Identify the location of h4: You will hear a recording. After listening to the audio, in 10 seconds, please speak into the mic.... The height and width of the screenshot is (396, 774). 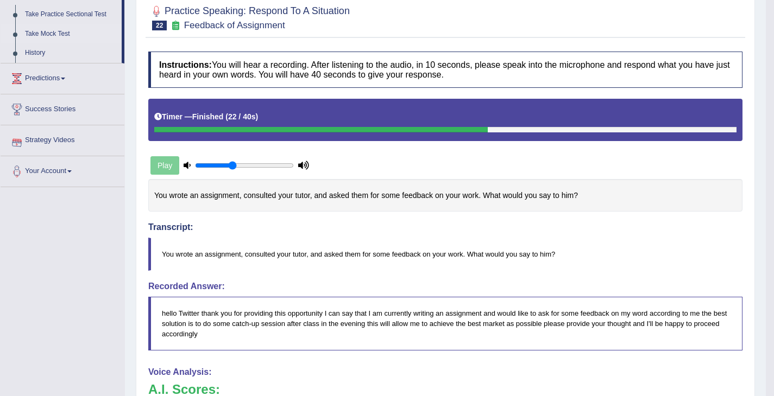
(445, 70).